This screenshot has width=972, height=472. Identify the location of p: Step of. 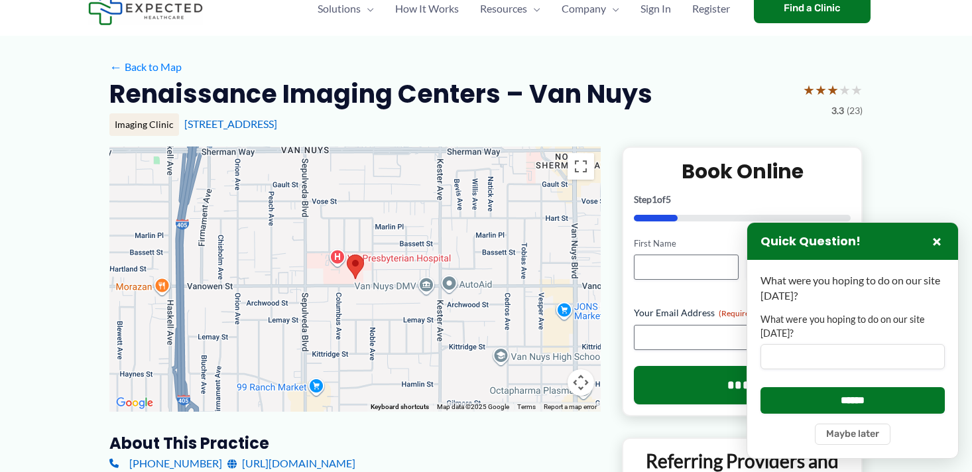
(742, 200).